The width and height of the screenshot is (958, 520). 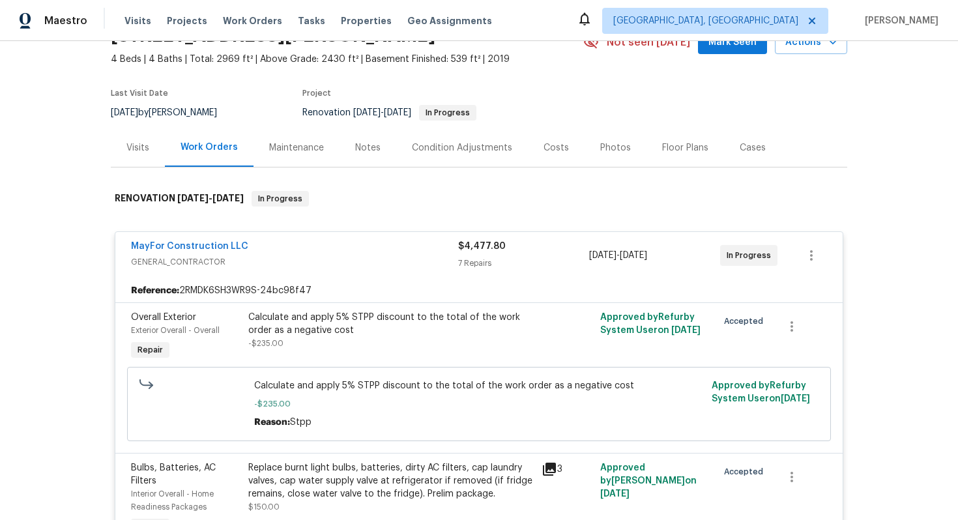 What do you see at coordinates (138, 21) in the screenshot?
I see `span: Visits` at bounding box center [138, 21].